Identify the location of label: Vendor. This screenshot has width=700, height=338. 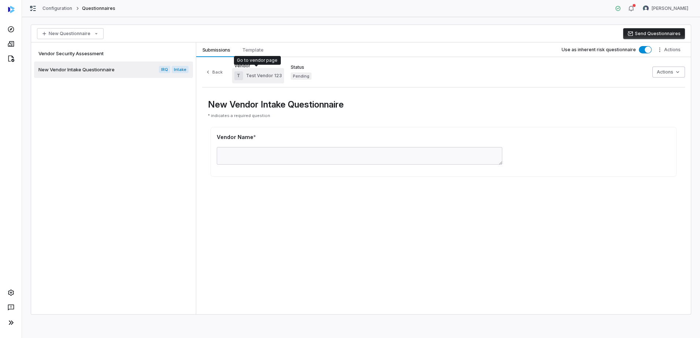
(258, 66).